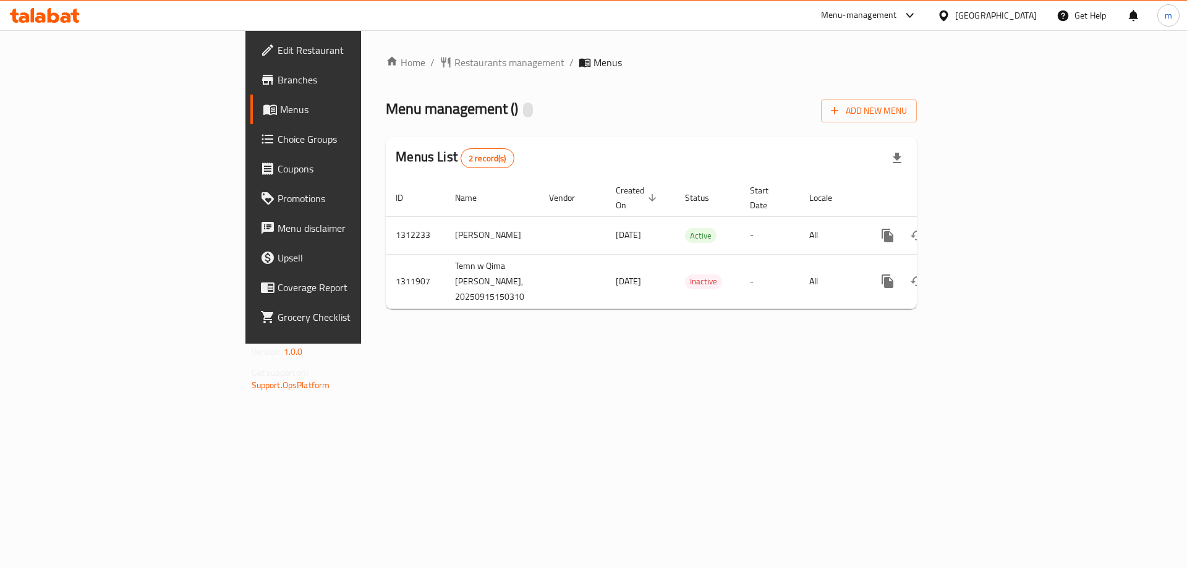 This screenshot has width=1187, height=568. I want to click on span: Version:, so click(266, 352).